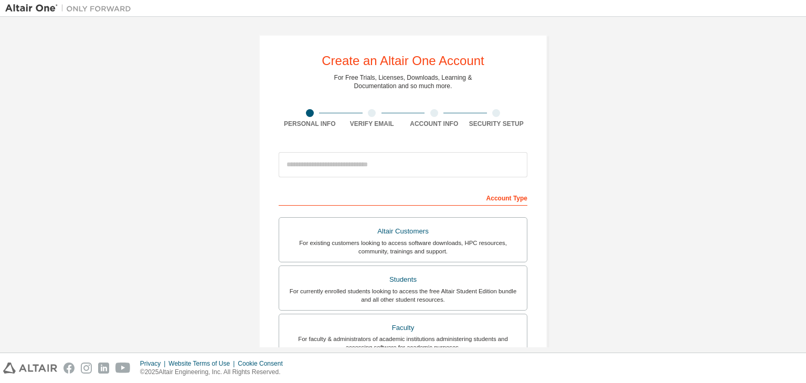 The height and width of the screenshot is (383, 806). I want to click on div: Students, so click(403, 280).